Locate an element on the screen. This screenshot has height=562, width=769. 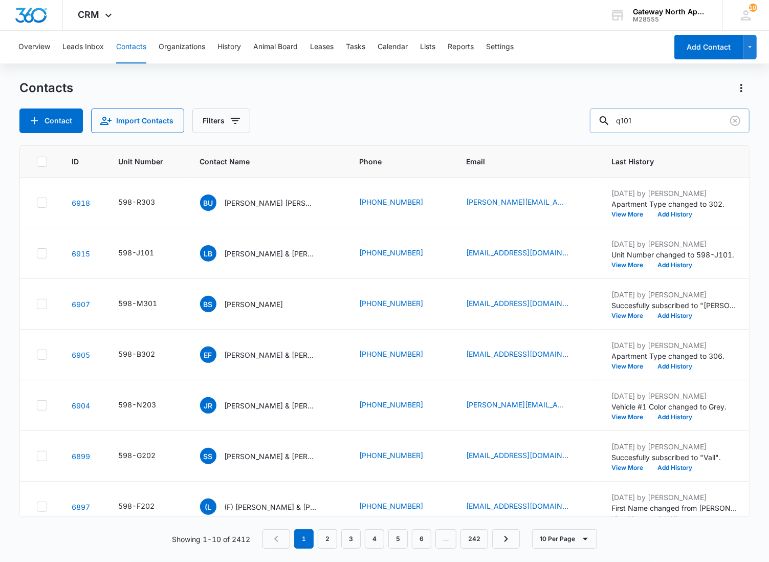
p: Showing 1-10 of 2412 is located at coordinates (211, 539).